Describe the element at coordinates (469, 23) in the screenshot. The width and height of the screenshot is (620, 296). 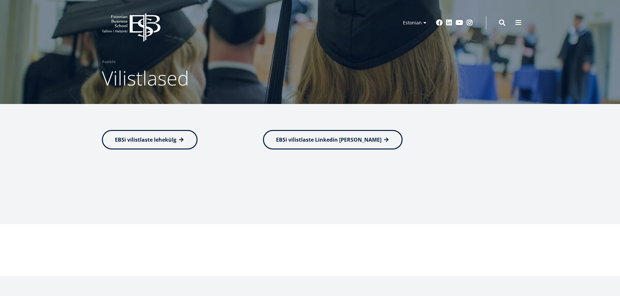
I see `a: Instagram` at that location.